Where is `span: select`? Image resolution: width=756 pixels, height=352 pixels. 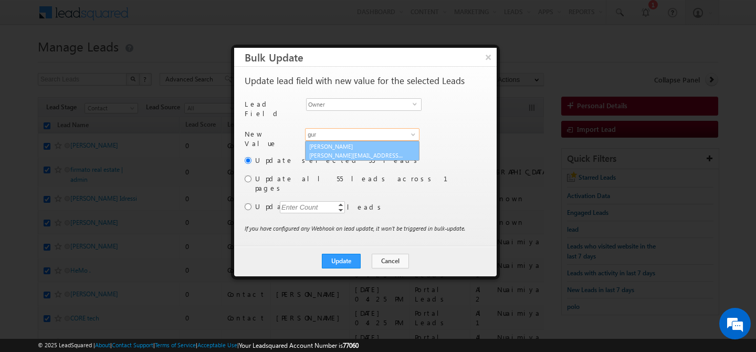 span: select is located at coordinates (417, 103).